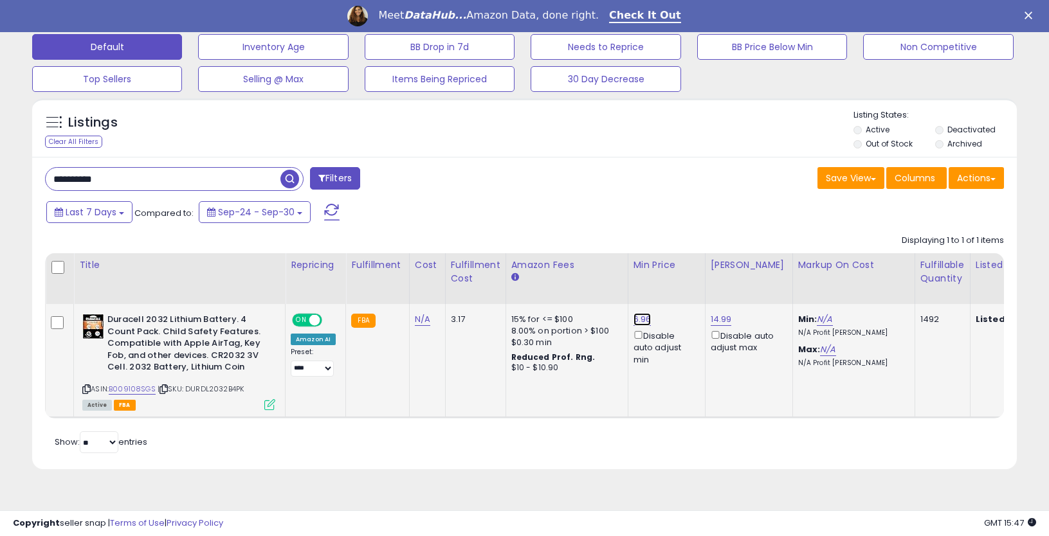 The image size is (1049, 536). Describe the element at coordinates (273, 79) in the screenshot. I see `button: Selling @ Max` at that location.